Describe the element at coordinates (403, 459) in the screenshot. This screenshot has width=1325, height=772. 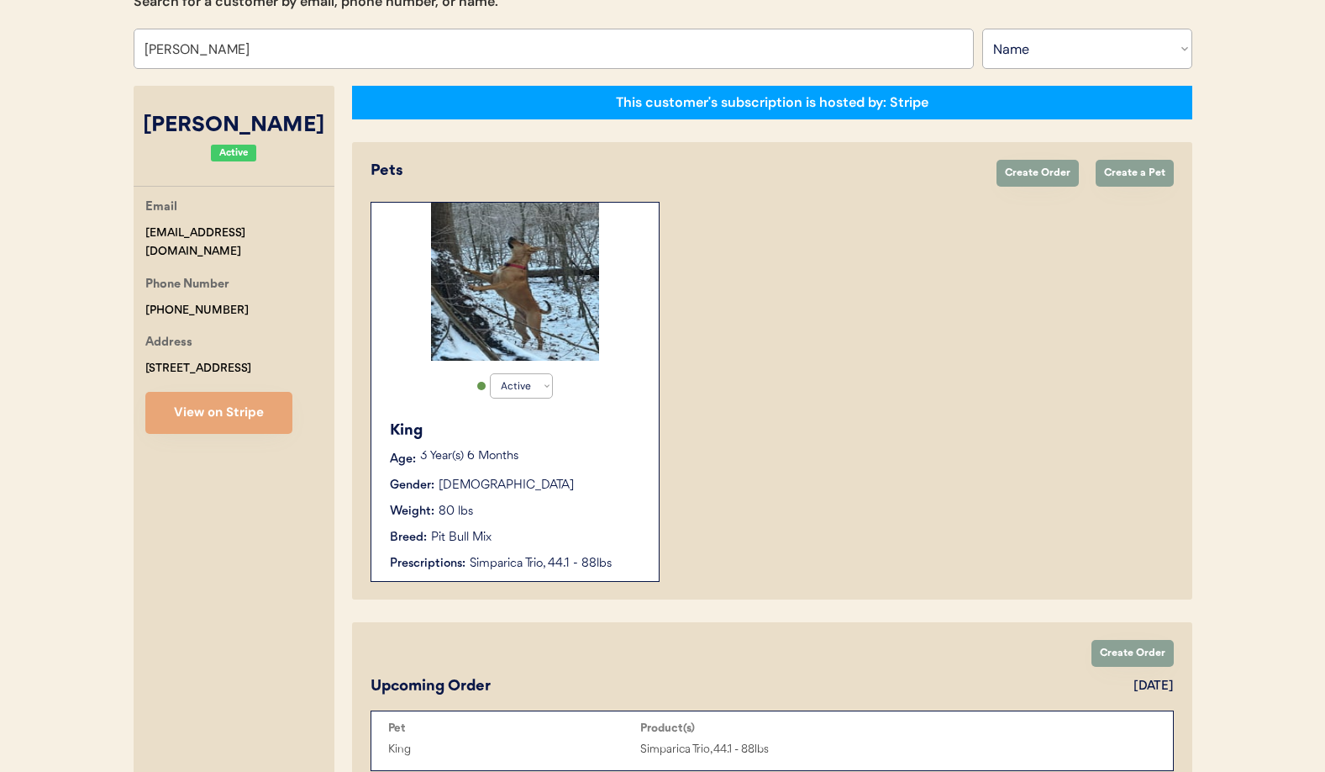
I see `div: Age:` at that location.